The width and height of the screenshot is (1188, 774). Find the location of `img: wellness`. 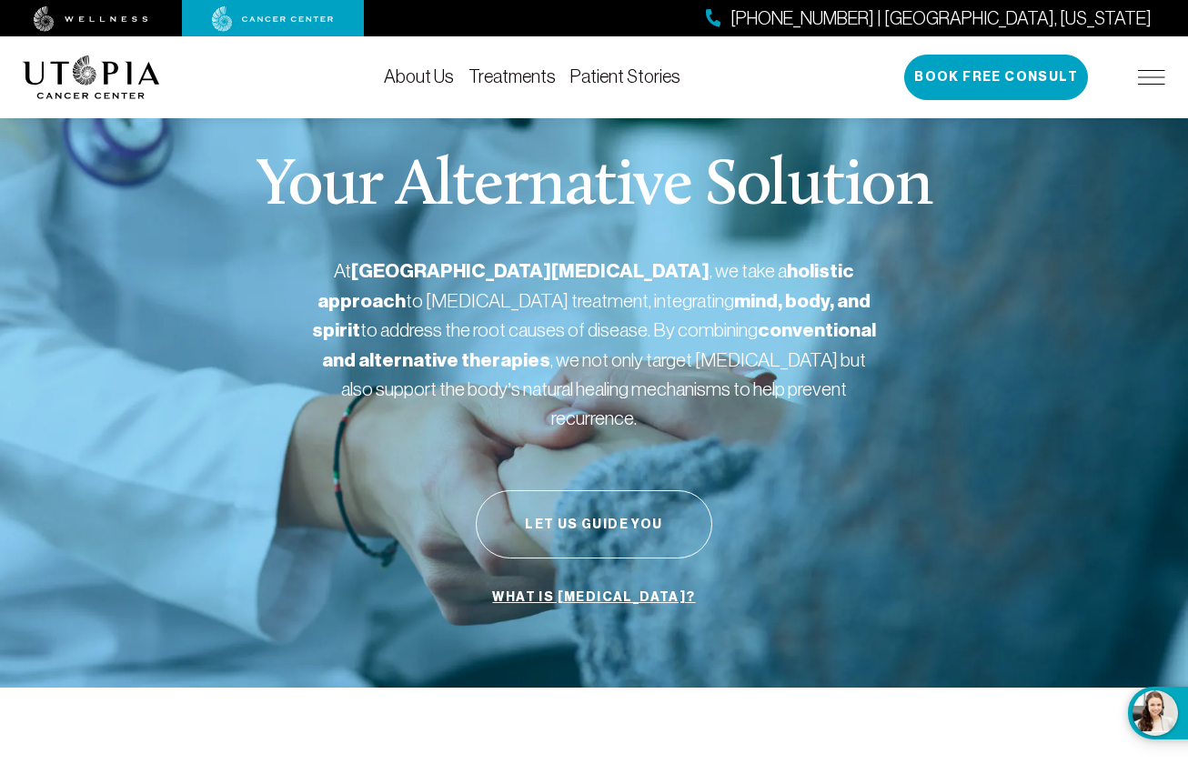

img: wellness is located at coordinates (91, 19).